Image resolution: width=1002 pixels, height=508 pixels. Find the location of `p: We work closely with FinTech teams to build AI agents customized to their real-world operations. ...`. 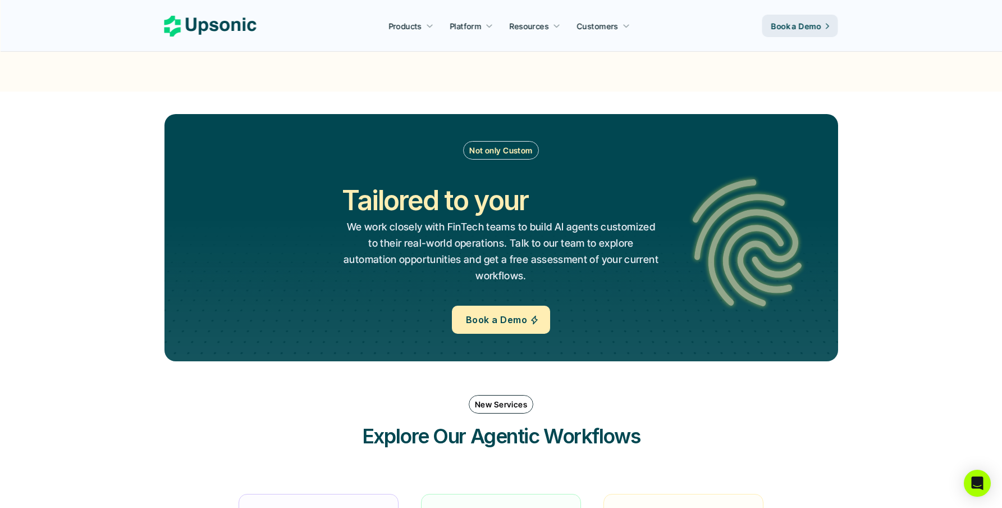

p: We work closely with FinTech teams to build AI agents customized to their real-world operations. ... is located at coordinates (501, 251).